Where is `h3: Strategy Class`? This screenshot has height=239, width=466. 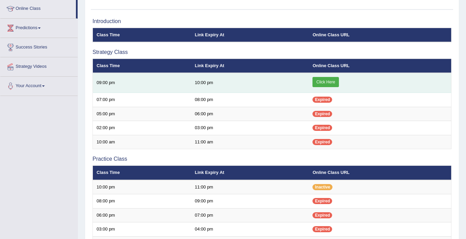
h3: Strategy Class is located at coordinates (272, 52).